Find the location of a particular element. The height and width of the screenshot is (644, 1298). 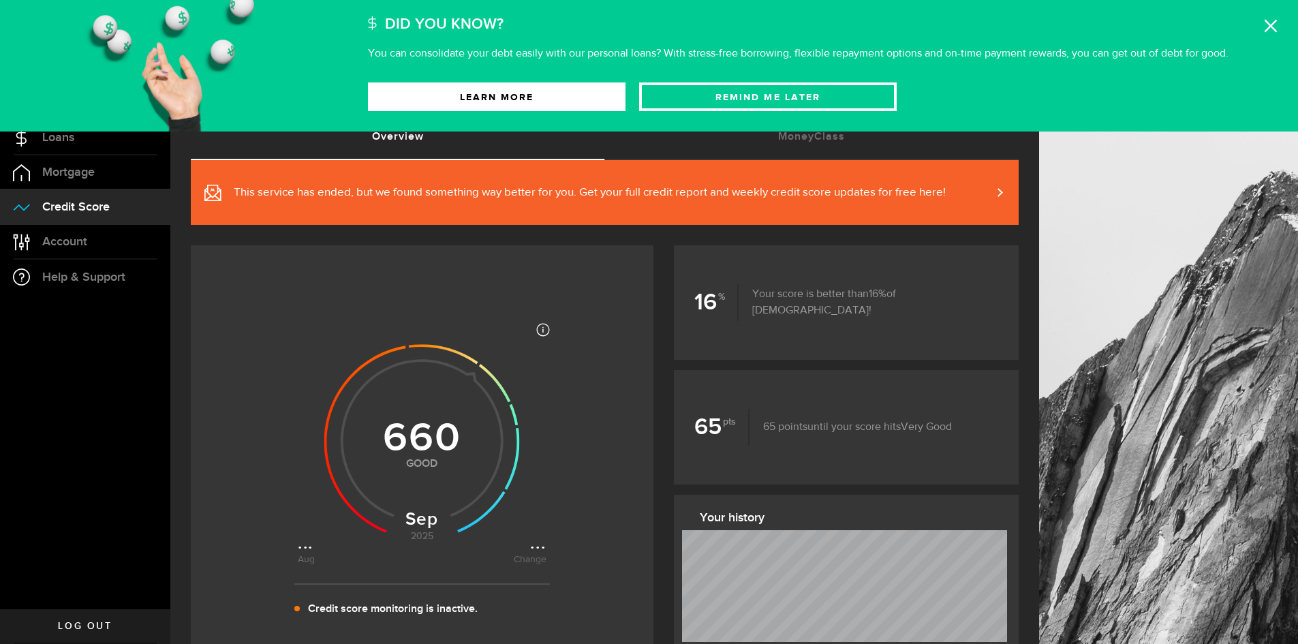

span: Account is located at coordinates (65, 242).